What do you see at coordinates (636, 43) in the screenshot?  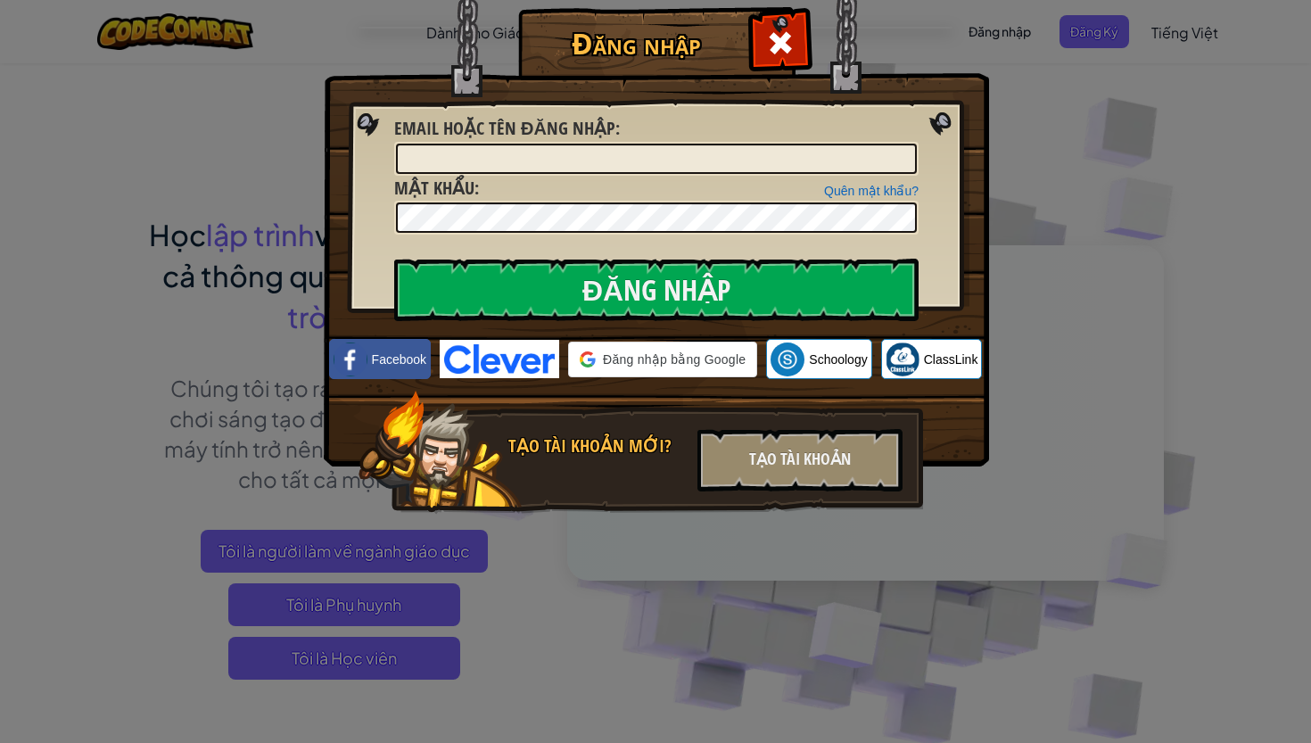 I see `h1: Đăng nhập` at bounding box center [636, 43].